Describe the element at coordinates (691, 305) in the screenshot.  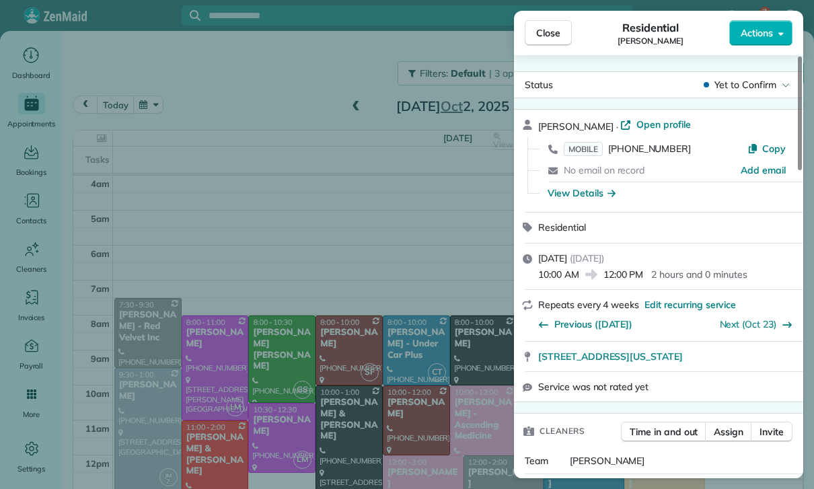
I see `span: Edit recurring service` at that location.